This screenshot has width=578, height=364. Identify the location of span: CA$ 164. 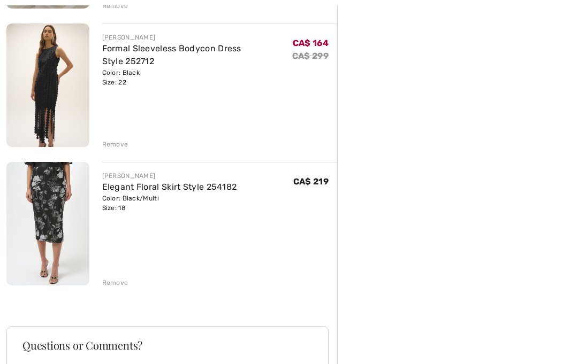
(310, 43).